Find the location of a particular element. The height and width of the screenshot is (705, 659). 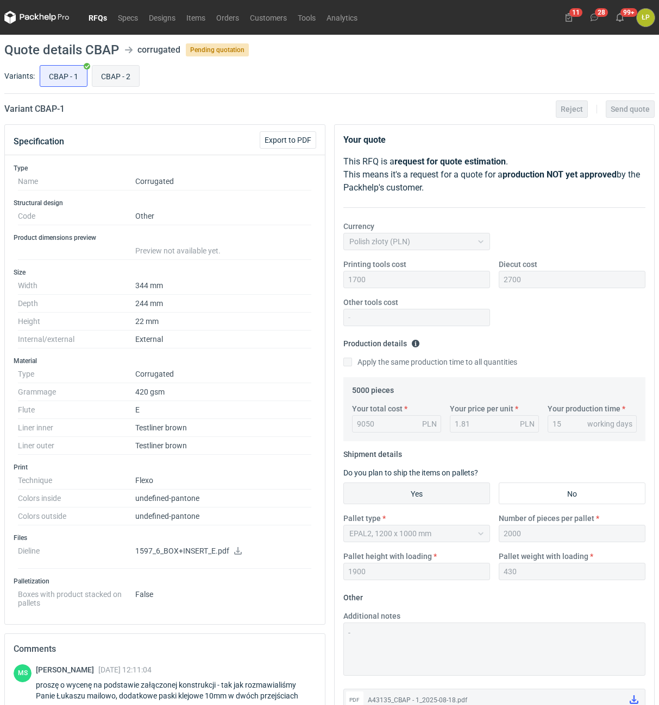

strong: Your quote is located at coordinates (364, 140).